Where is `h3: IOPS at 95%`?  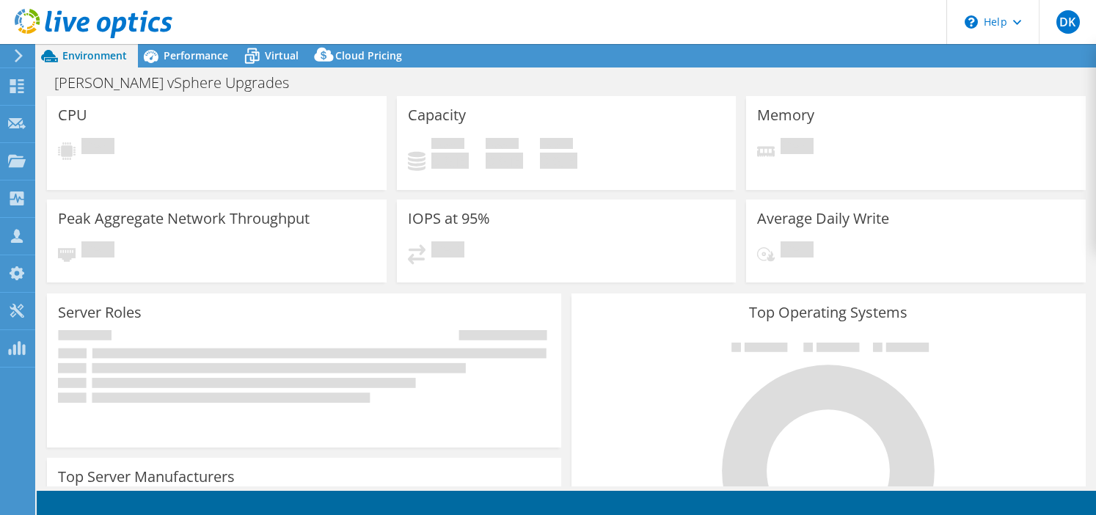
h3: IOPS at 95% is located at coordinates (449, 219).